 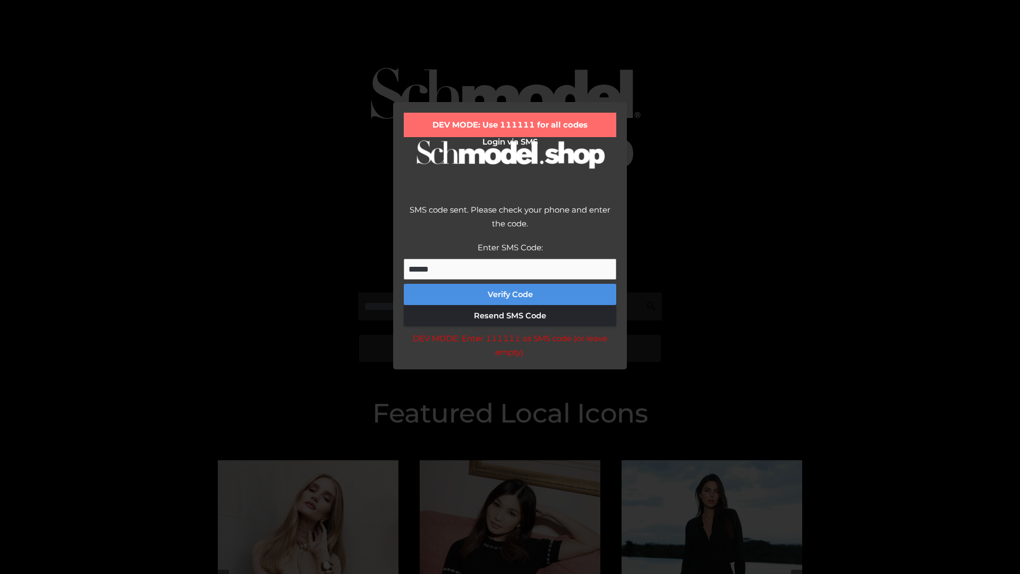 I want to click on label: Enter SMS Code:, so click(x=510, y=247).